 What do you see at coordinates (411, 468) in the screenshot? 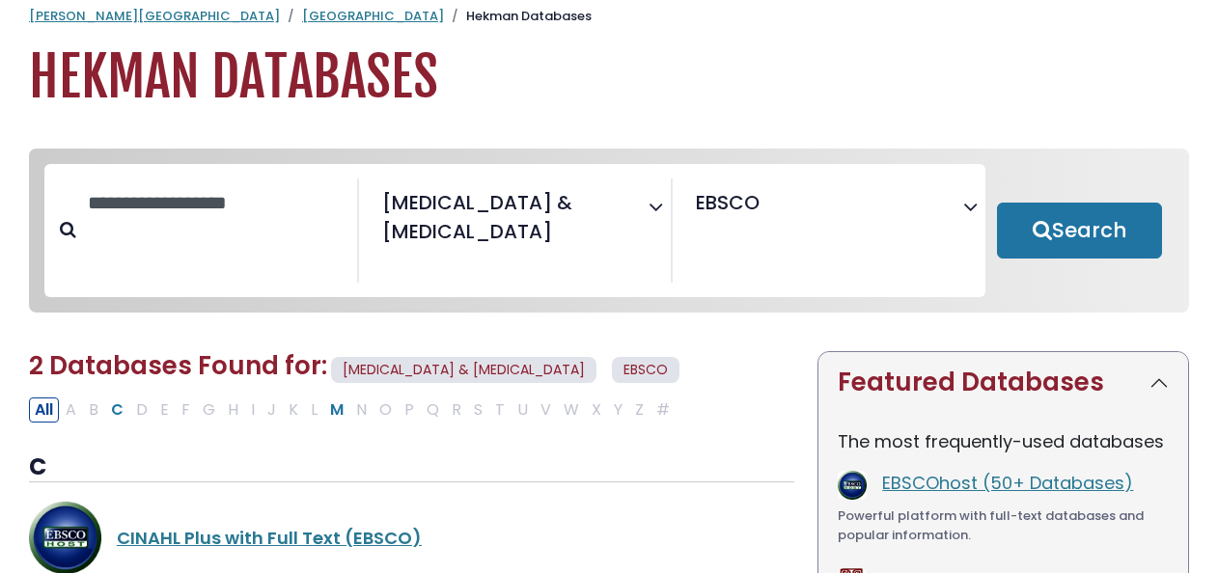
I see `h3: C` at bounding box center [411, 468].